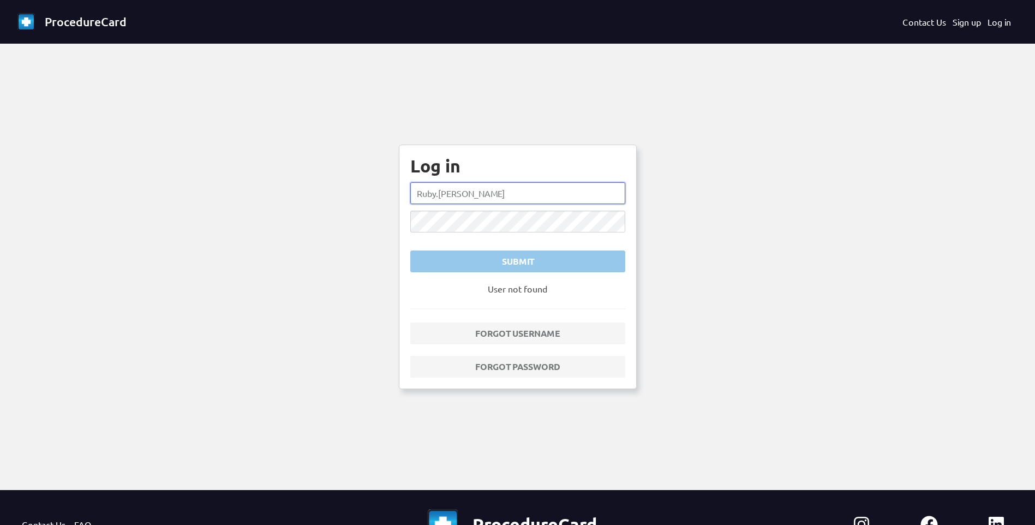 This screenshot has height=525, width=1035. What do you see at coordinates (924, 22) in the screenshot?
I see `a: Contact Us` at bounding box center [924, 22].